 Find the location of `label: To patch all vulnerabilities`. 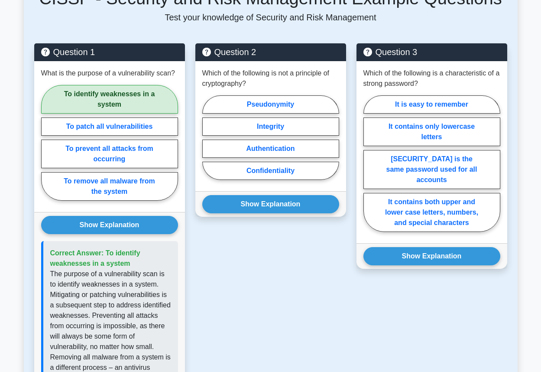

label: To patch all vulnerabilities is located at coordinates (110, 127).